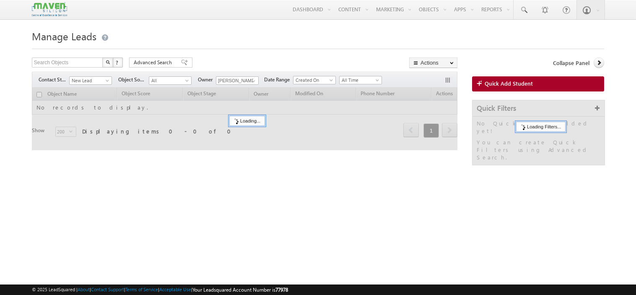 Image resolution: width=636 pixels, height=295 pixels. What do you see at coordinates (247, 121) in the screenshot?
I see `div: Loading...` at bounding box center [247, 121].